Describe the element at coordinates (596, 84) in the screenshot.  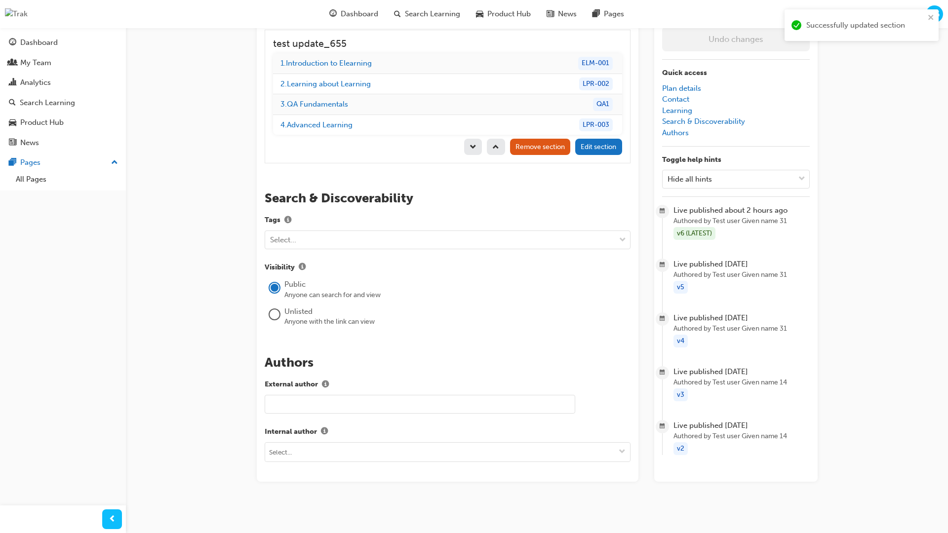
I see `div: LPR-002` at that location.